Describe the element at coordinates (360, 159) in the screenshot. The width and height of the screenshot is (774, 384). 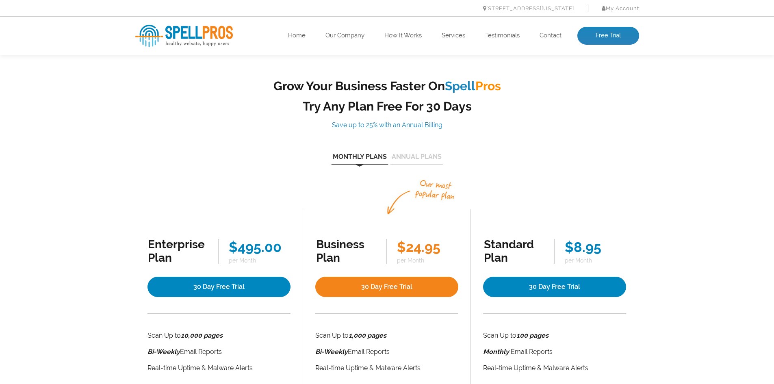
I see `button: Monthly Plans` at that location.